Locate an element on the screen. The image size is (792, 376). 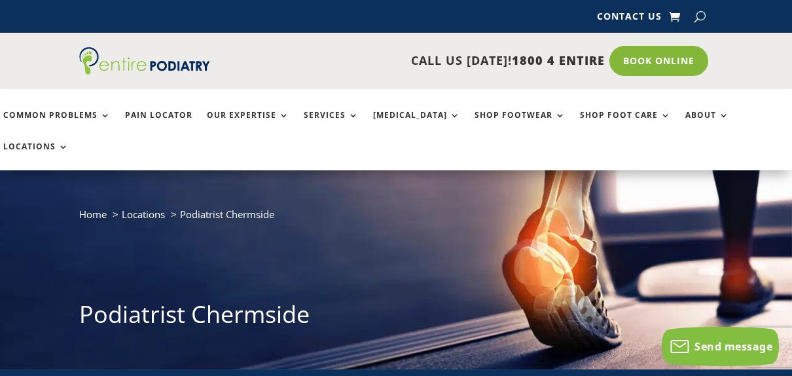
span: 1800 4 ENTIRE is located at coordinates (559, 60).